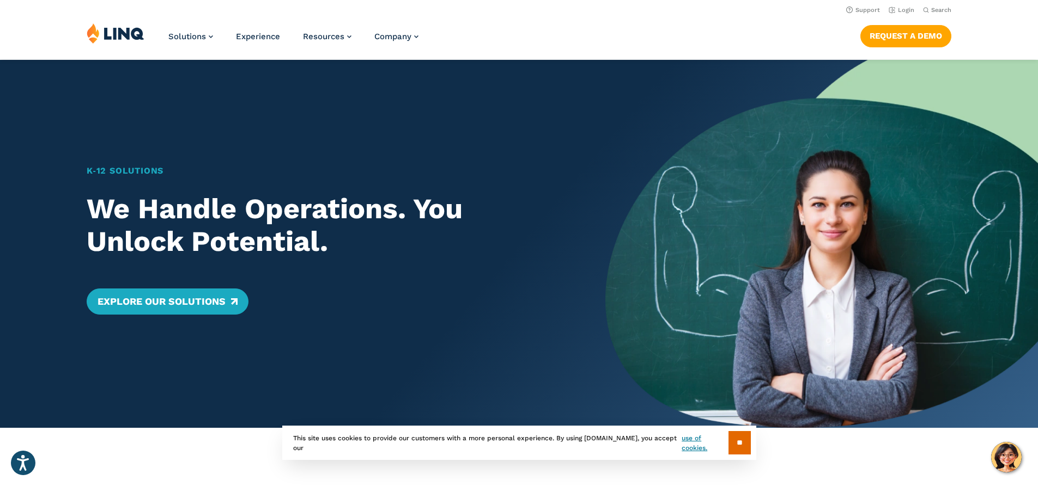 The height and width of the screenshot is (486, 1038). I want to click on a: Resources, so click(327, 36).